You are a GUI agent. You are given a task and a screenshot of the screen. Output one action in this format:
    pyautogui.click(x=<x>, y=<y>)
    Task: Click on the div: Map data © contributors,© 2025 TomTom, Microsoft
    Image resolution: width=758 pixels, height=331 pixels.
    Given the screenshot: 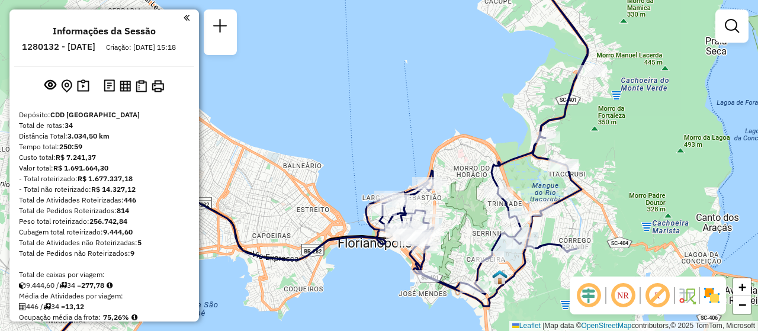 What is the action you would take?
    pyautogui.click(x=634, y=326)
    